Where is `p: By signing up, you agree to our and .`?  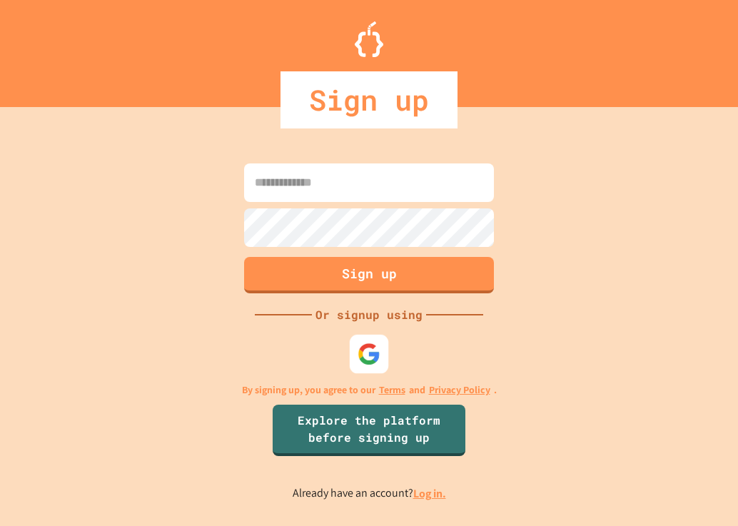
p: By signing up, you agree to our and . is located at coordinates (369, 390).